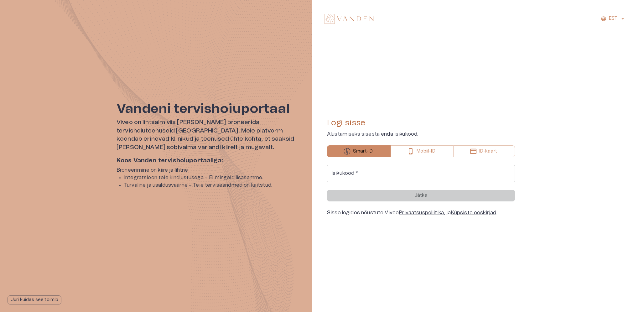  Describe the element at coordinates (421, 213) in the screenshot. I see `div: Sisse logides nõustute Viveo , ja` at that location.